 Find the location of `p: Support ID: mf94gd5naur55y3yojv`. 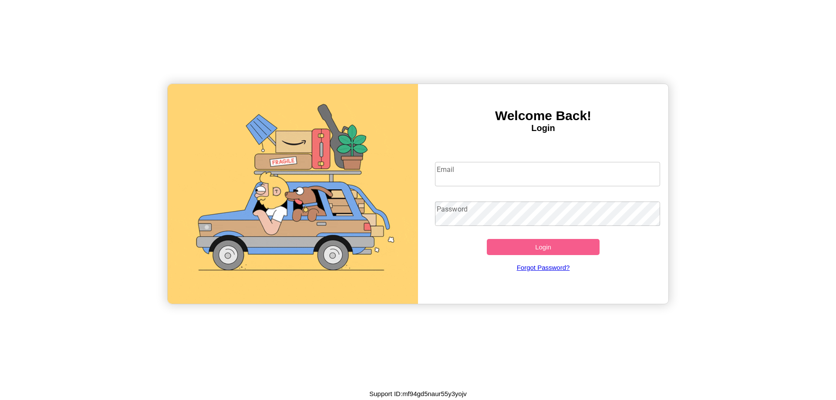

p: Support ID: mf94gd5naur55y3yojv is located at coordinates (418, 394).